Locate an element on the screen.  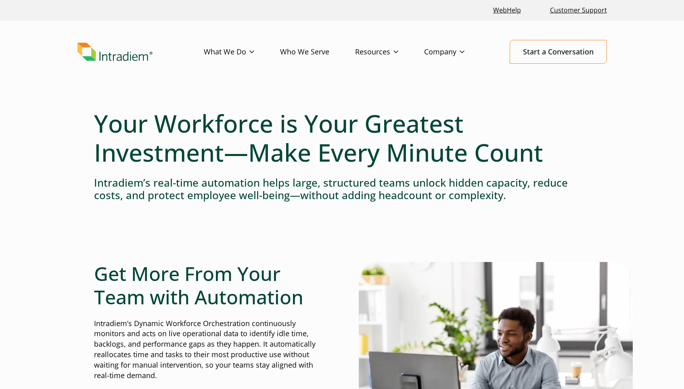
a: Resources is located at coordinates (389, 52).